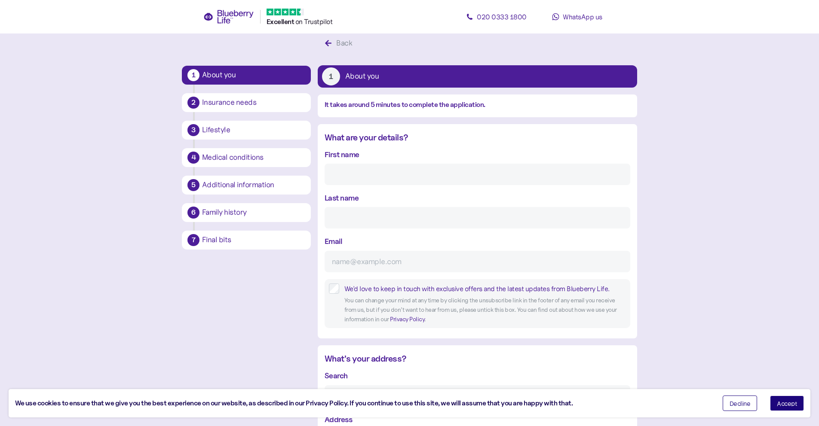  I want to click on div: It takes around 5 minutes to complete the application., so click(477, 105).